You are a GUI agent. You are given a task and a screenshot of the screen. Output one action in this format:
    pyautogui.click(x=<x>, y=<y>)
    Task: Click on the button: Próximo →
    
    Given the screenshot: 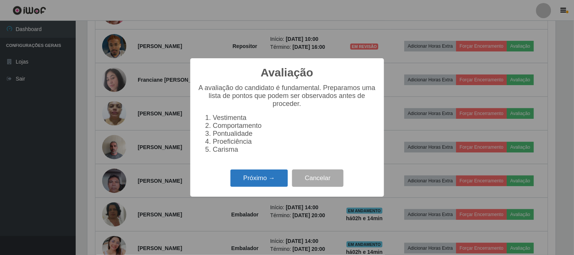 What is the action you would take?
    pyautogui.click(x=259, y=178)
    